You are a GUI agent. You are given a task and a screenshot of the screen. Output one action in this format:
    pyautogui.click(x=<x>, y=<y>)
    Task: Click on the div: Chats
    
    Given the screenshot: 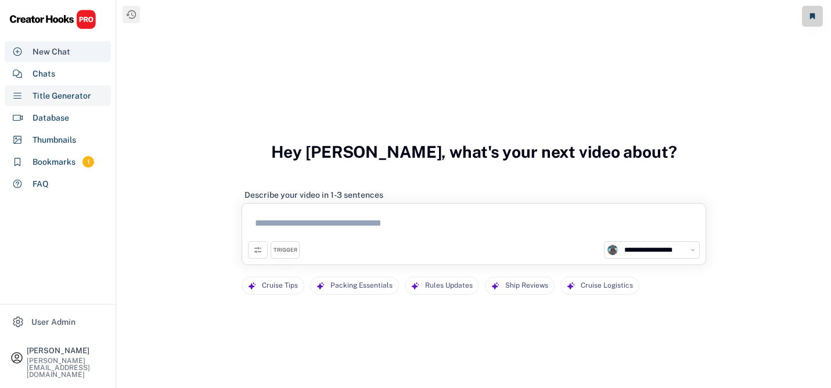 What is the action you would take?
    pyautogui.click(x=44, y=74)
    